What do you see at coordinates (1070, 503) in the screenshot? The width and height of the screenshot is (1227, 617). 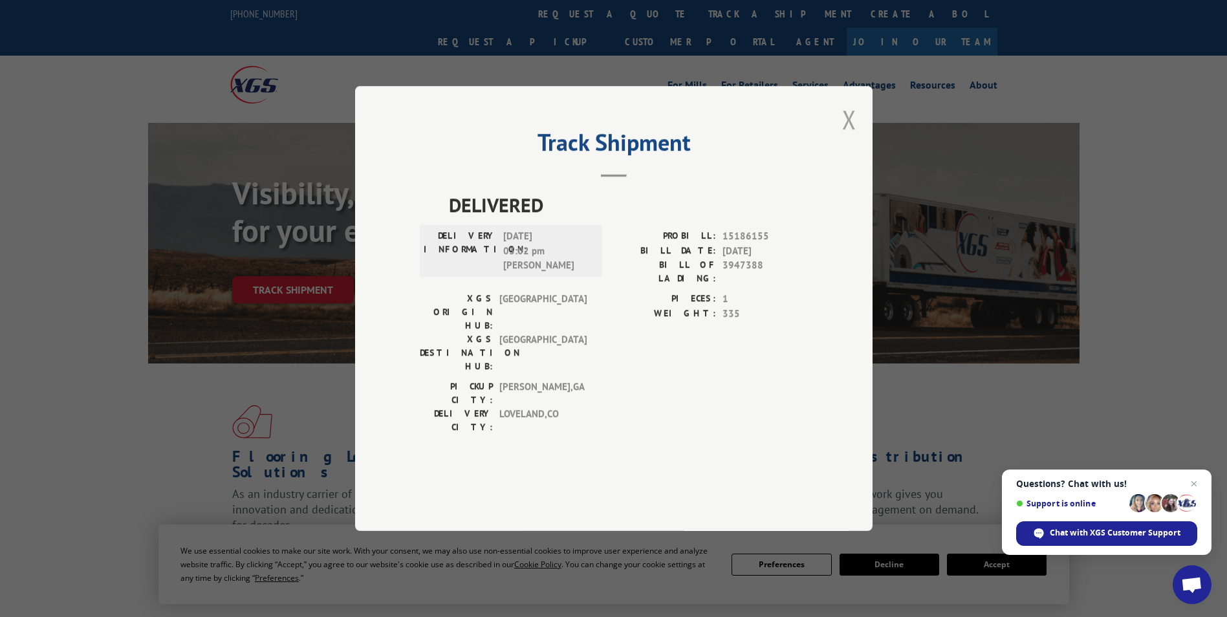 I see `span: Support is online` at bounding box center [1070, 503].